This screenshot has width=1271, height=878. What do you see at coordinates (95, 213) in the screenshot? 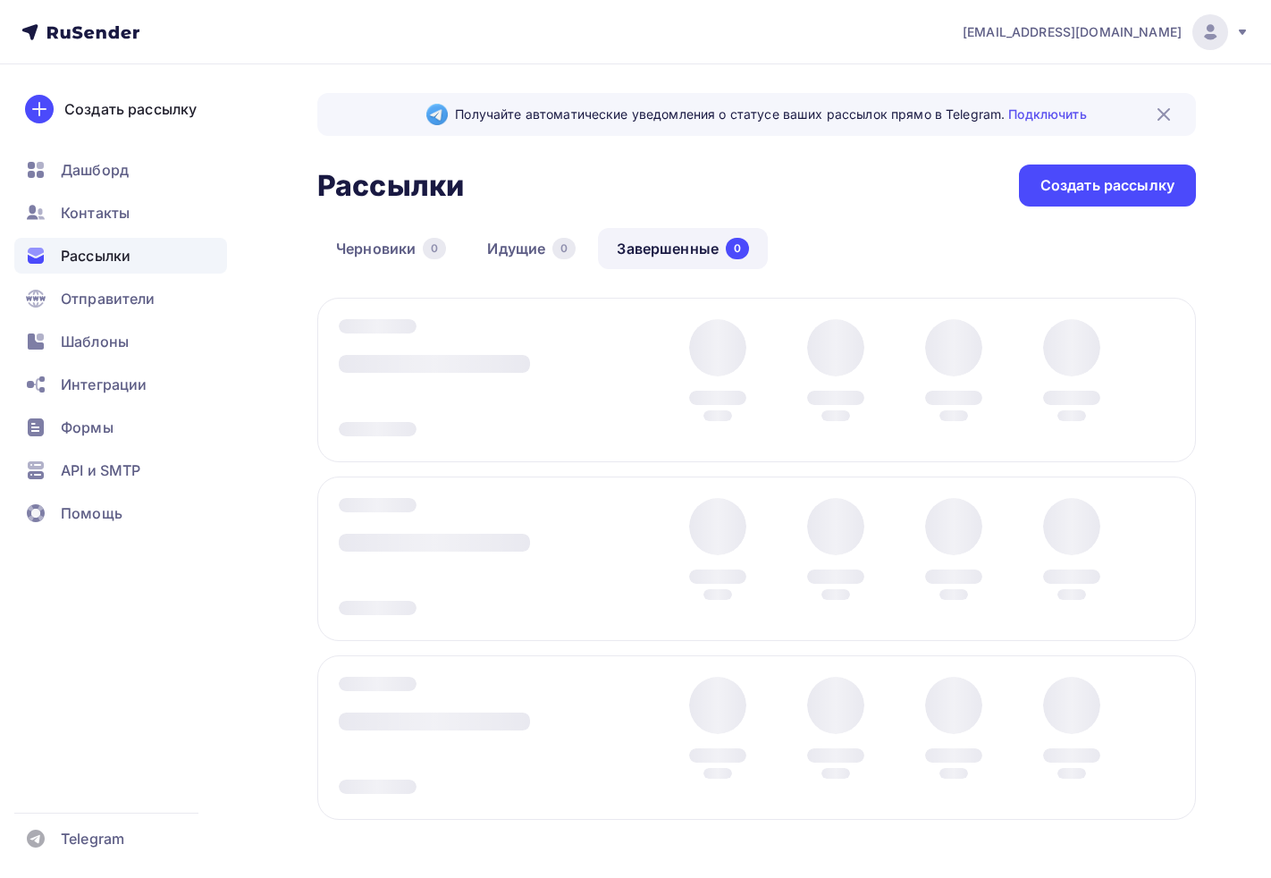
I see `span: Контакты` at bounding box center [95, 213].